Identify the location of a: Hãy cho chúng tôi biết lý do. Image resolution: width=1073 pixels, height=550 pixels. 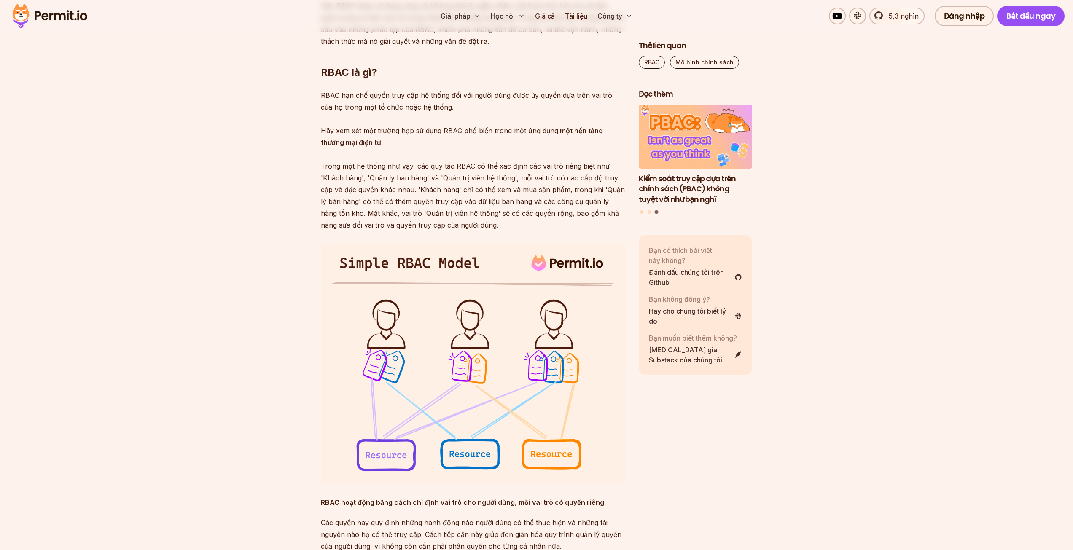
(695, 316).